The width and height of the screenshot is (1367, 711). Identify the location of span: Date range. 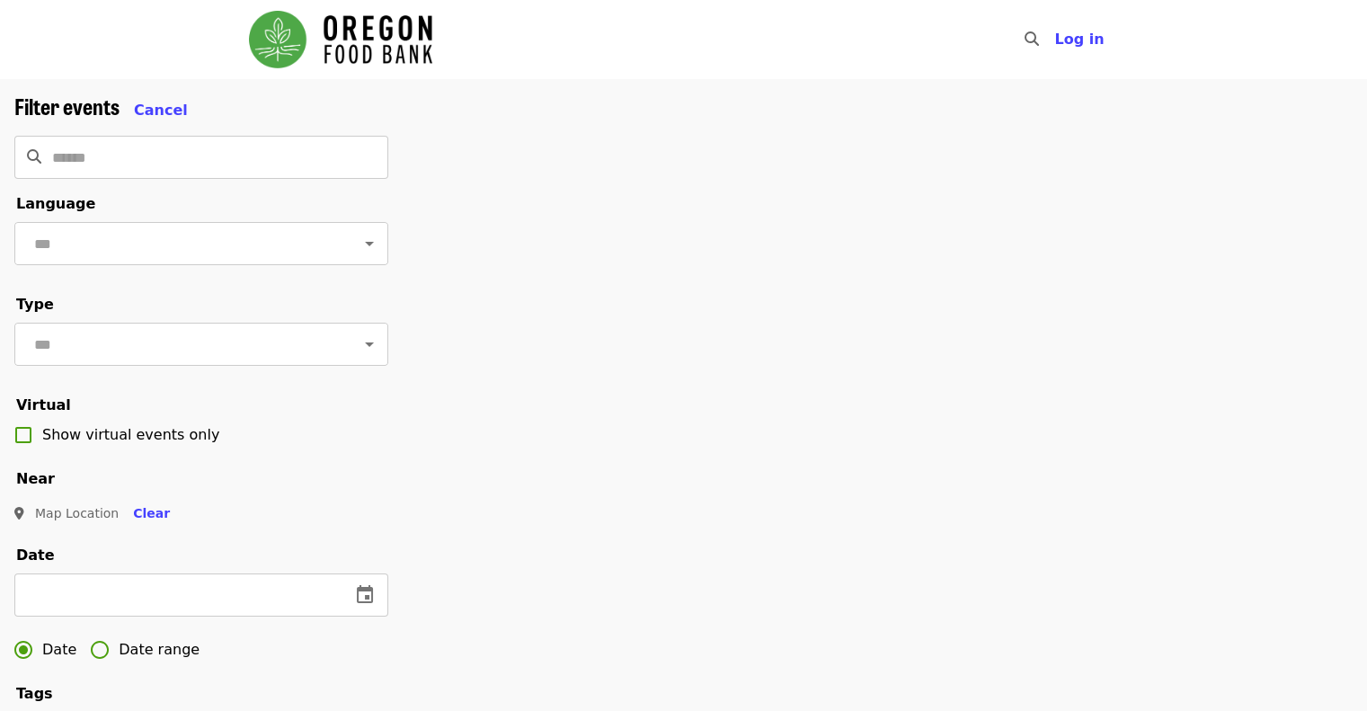
(159, 650).